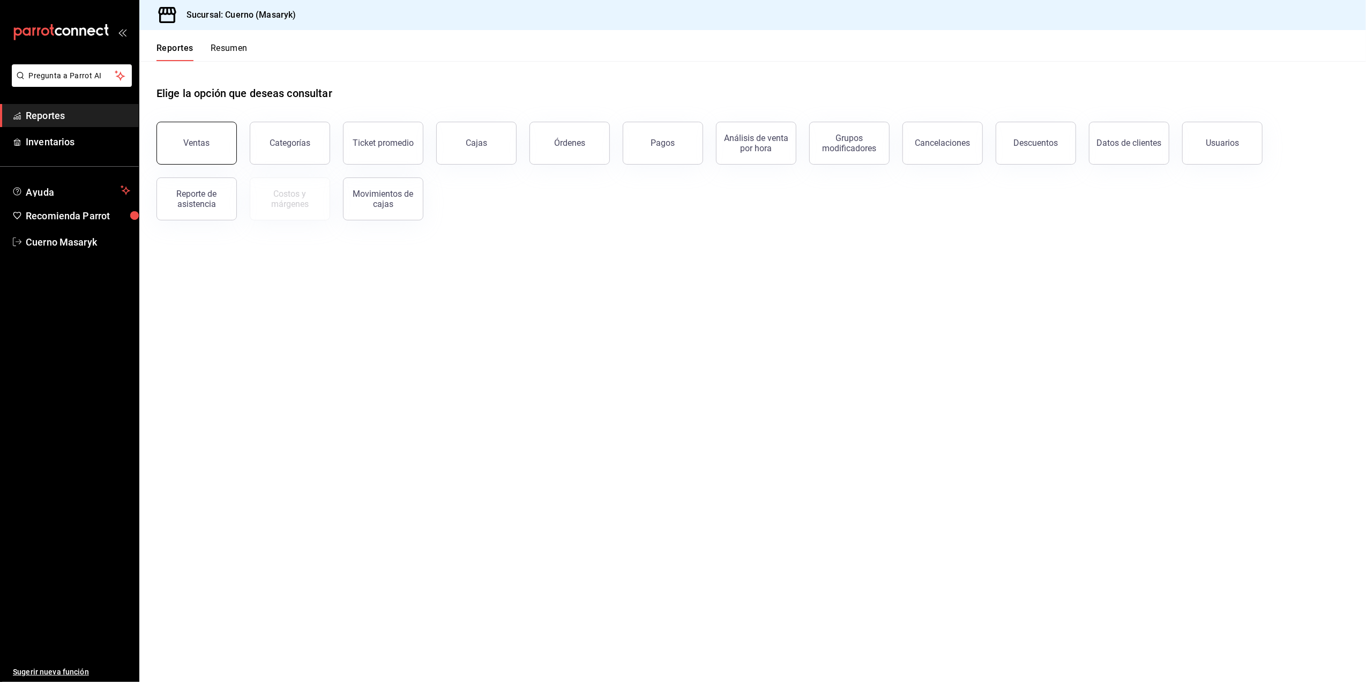 The height and width of the screenshot is (682, 1366). I want to click on button: Reporte de asistencia, so click(197, 199).